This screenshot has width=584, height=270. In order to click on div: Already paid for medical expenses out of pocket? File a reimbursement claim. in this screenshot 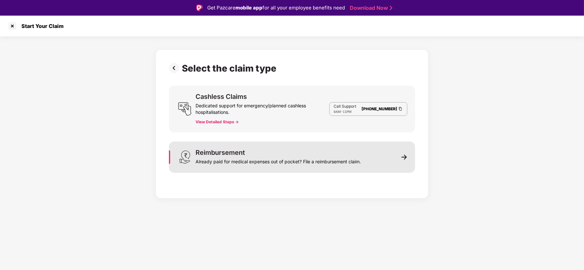, I will do `click(278, 160)`.